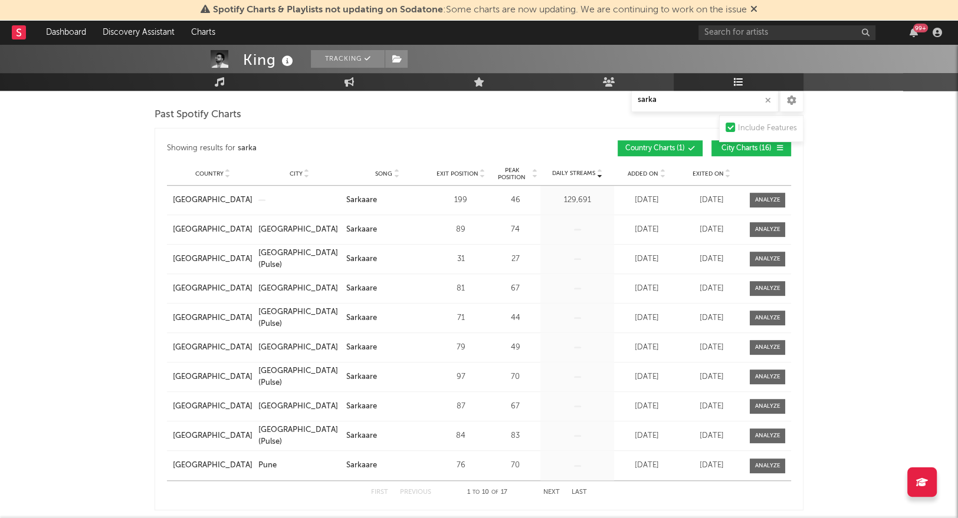 Image resolution: width=958 pixels, height=518 pixels. I want to click on a: Pune, so click(299, 466).